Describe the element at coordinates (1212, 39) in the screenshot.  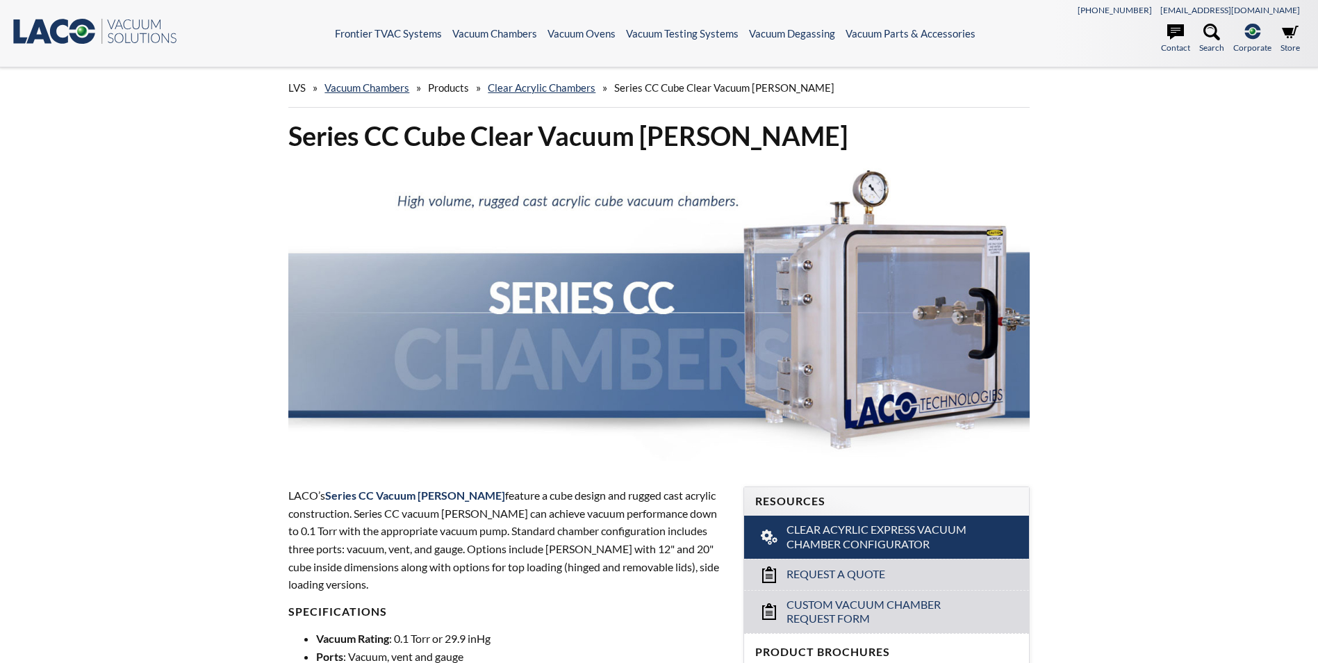
I see `a: Search` at that location.